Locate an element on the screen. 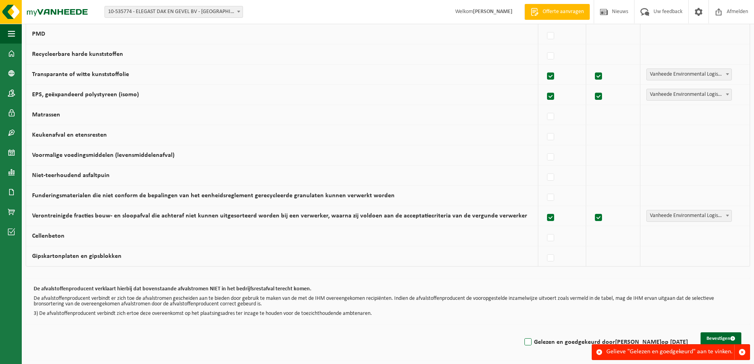  button: Bevestigen is located at coordinates (721, 338).